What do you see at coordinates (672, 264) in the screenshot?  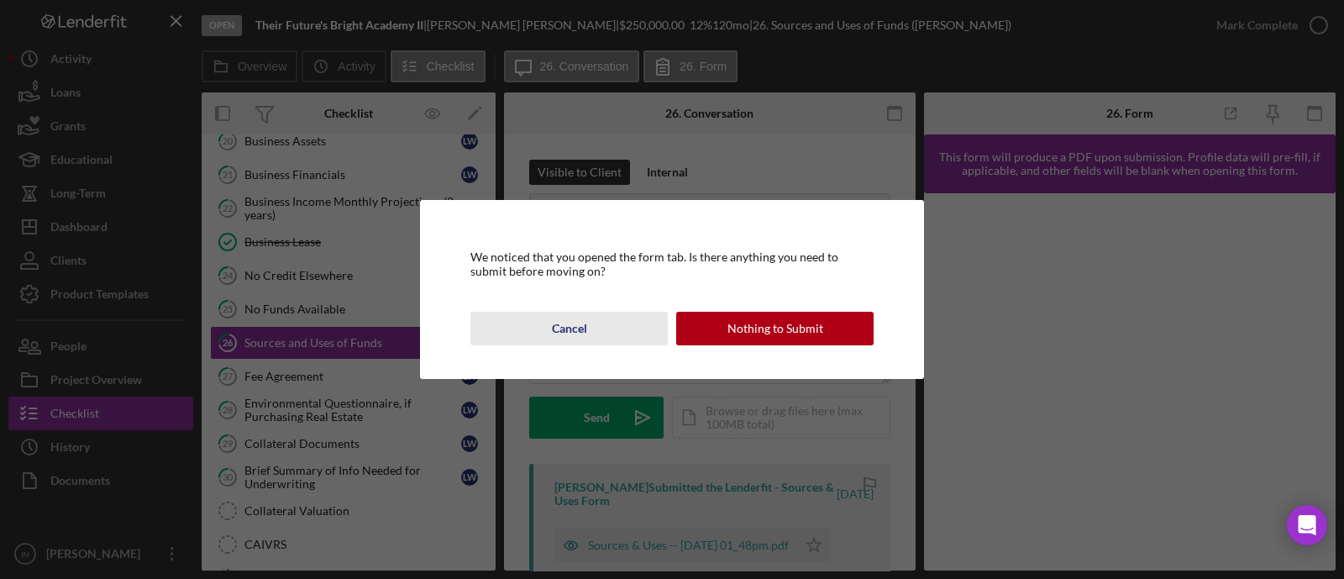 I see `div: We noticed that you opened the form tab. Is there anything you need to submit before moving on?` at bounding box center [672, 264].